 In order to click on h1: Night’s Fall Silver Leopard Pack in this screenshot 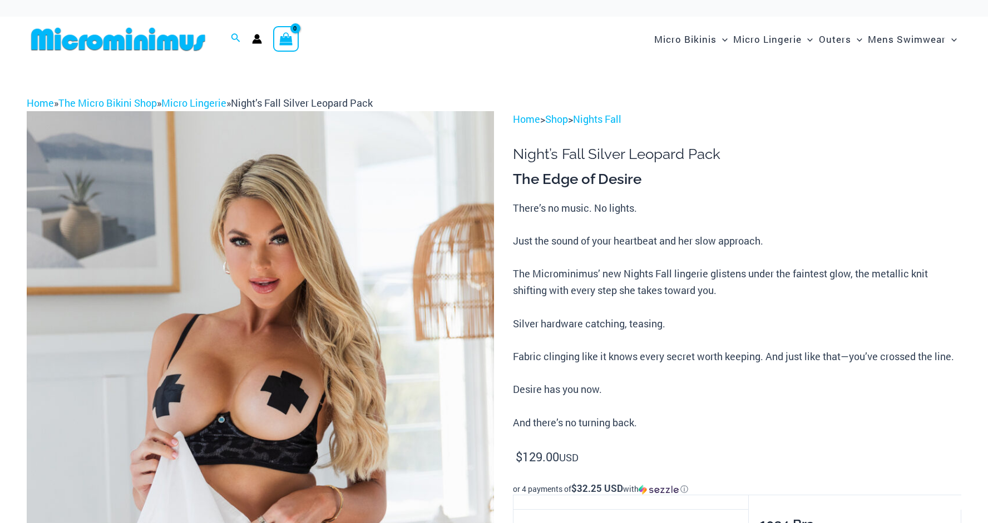, I will do `click(737, 154)`.